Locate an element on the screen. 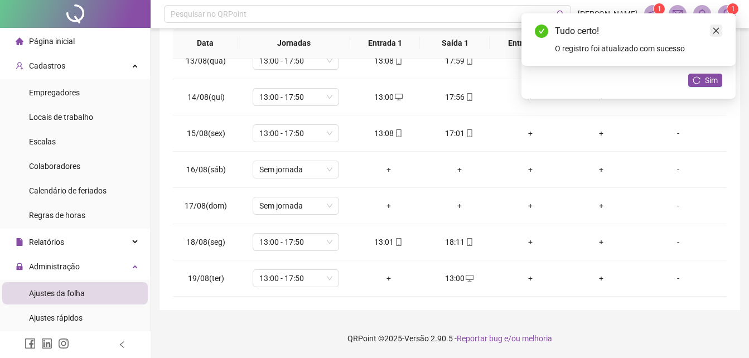 This screenshot has width=749, height=358. button: Sim is located at coordinates (705, 80).